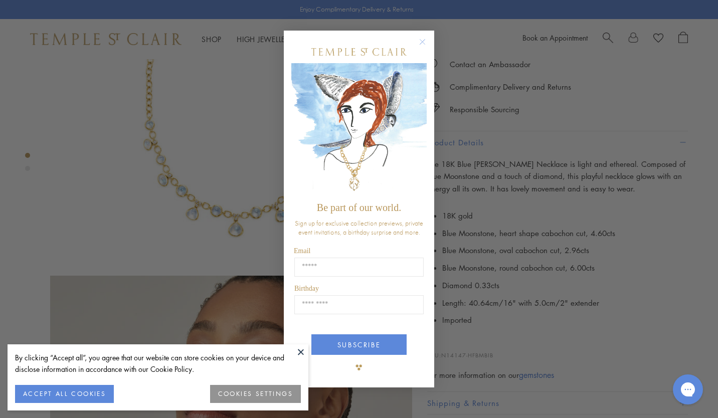  I want to click on button: Close dialog, so click(427, 47).